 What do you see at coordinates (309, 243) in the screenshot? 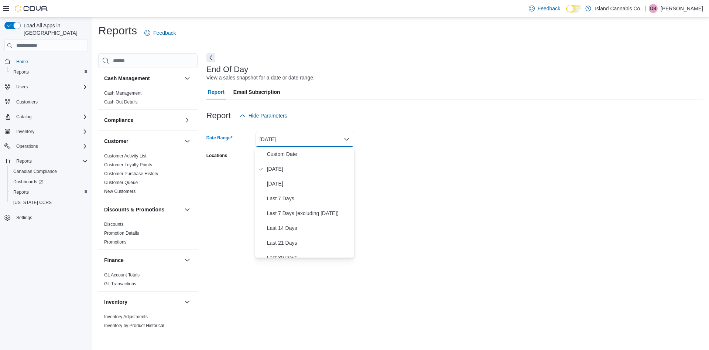
I see `span: Last 21 Days` at bounding box center [309, 243].